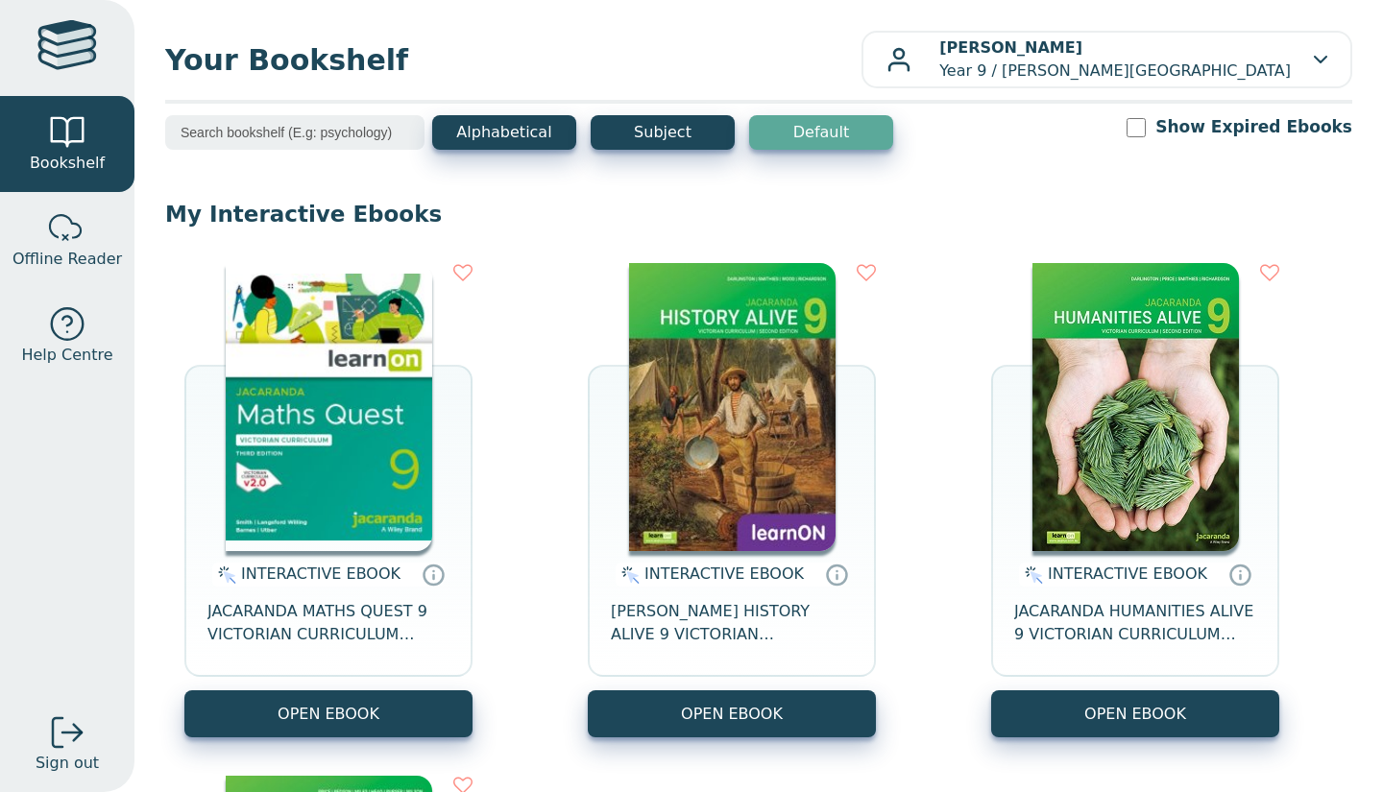 Image resolution: width=1383 pixels, height=792 pixels. I want to click on span: Offline Reader, so click(67, 259).